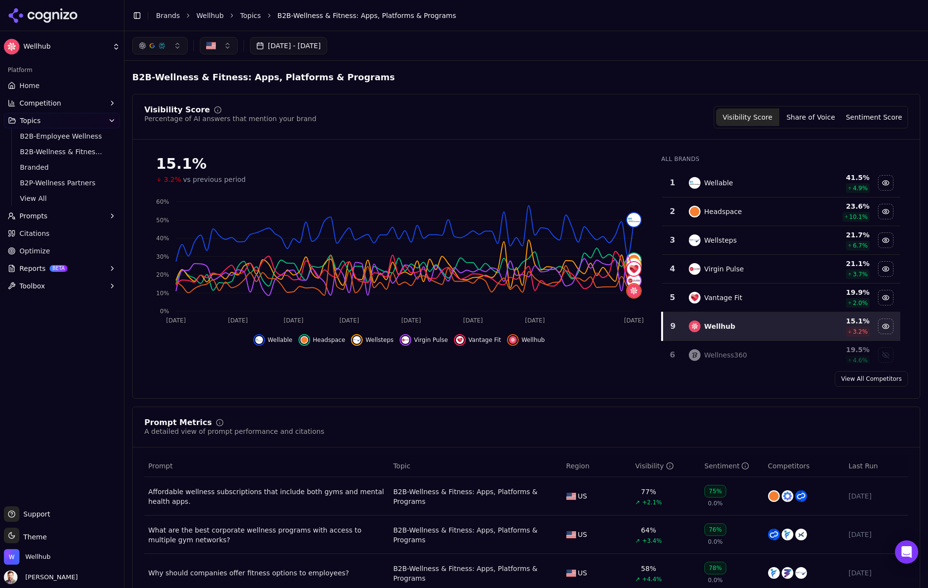  Describe the element at coordinates (27, 557) in the screenshot. I see `button: Open organization switcher` at that location.